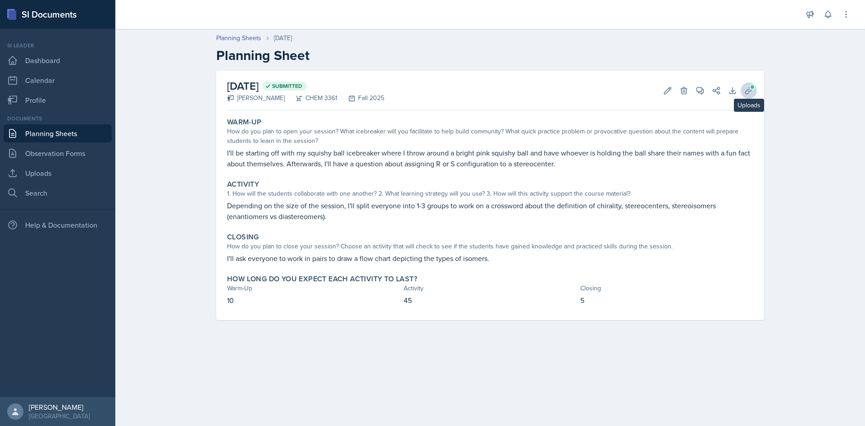 This screenshot has width=865, height=426. What do you see at coordinates (490, 193) in the screenshot?
I see `div: 1. How will the students collaborate with one another? 2. What learning strategy will you use? 3....` at bounding box center [490, 193].